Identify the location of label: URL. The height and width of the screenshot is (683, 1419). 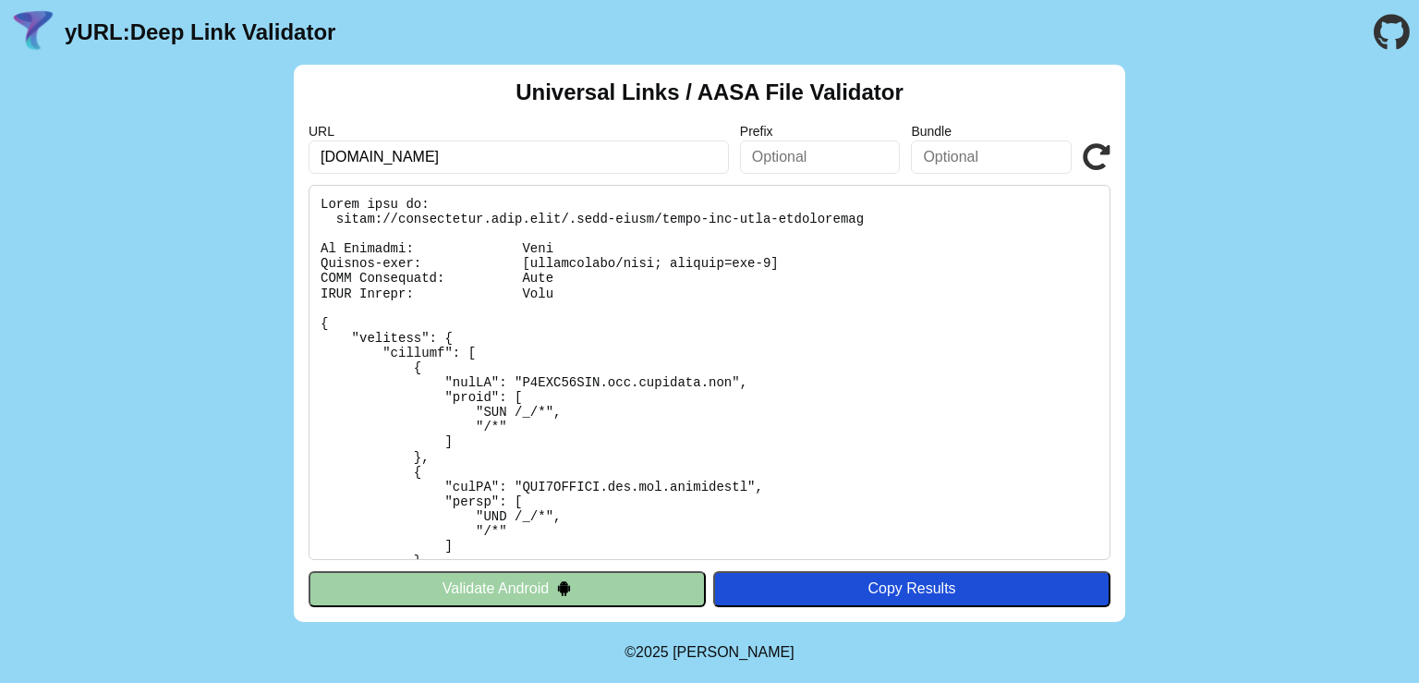
(518, 131).